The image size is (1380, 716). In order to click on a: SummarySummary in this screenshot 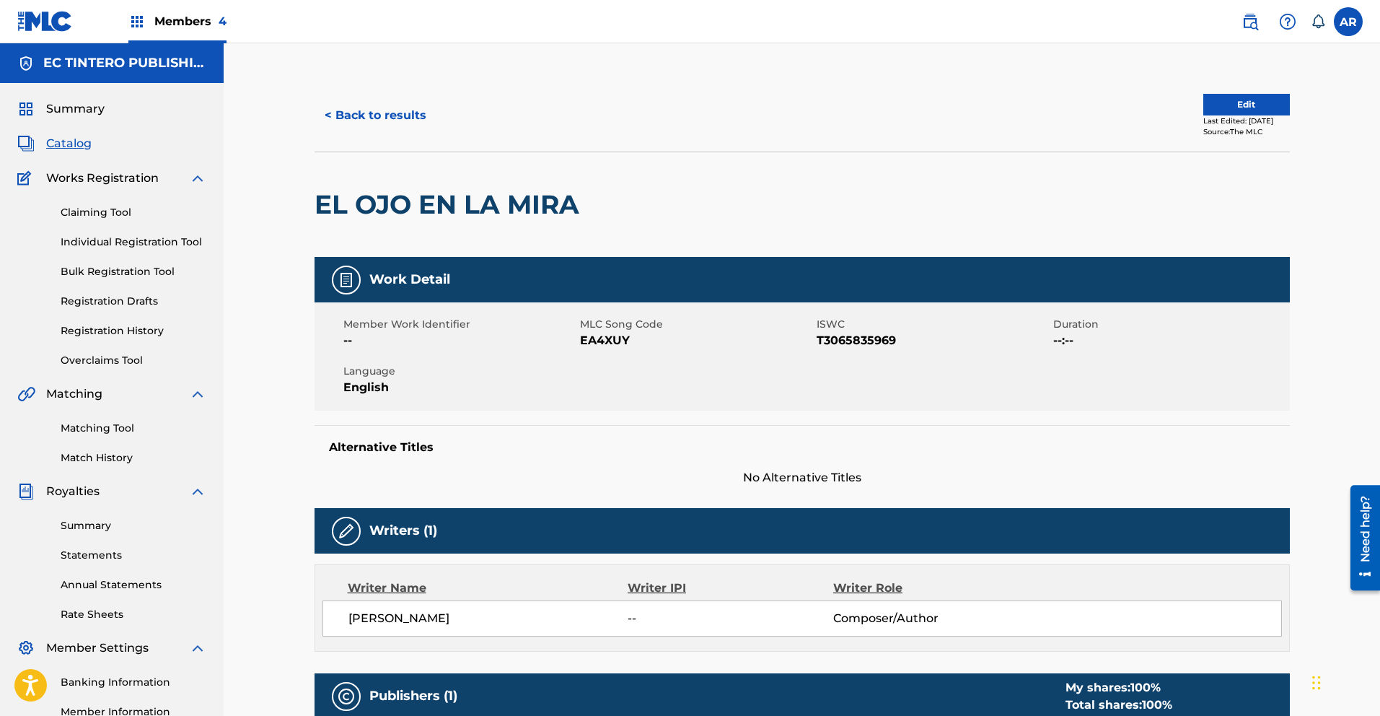, I will do `click(61, 109)`.